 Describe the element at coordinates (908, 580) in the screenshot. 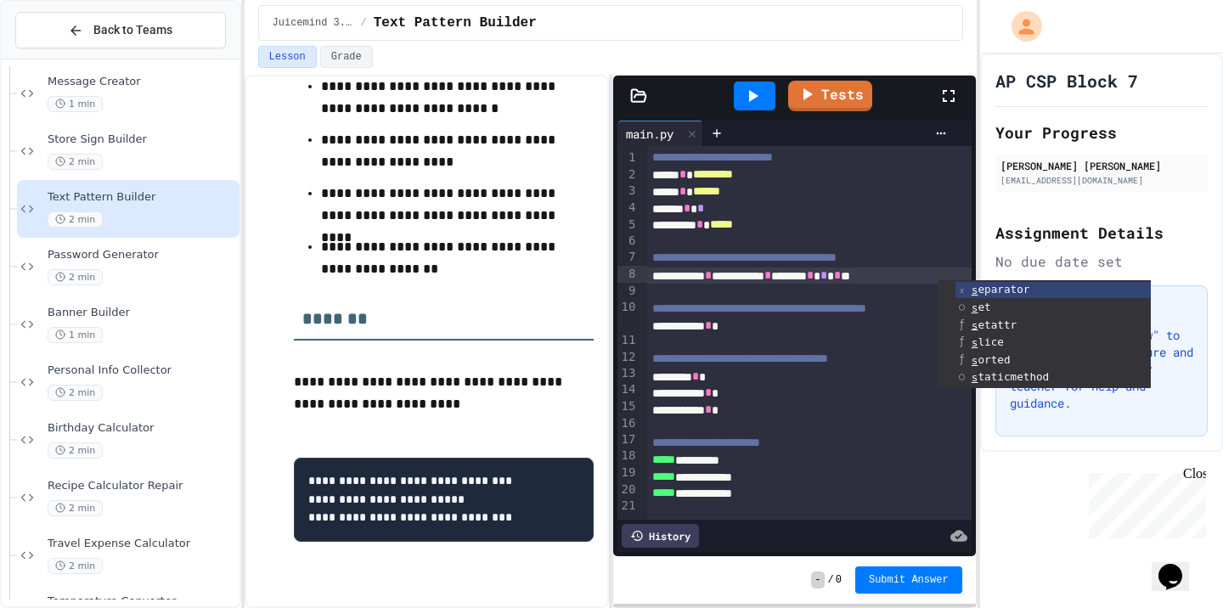

I see `span: Submit Answer` at that location.